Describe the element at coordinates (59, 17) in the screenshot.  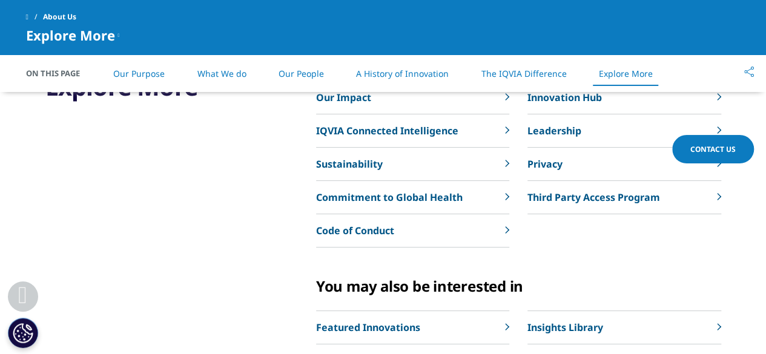
I see `span: About Us` at that location.